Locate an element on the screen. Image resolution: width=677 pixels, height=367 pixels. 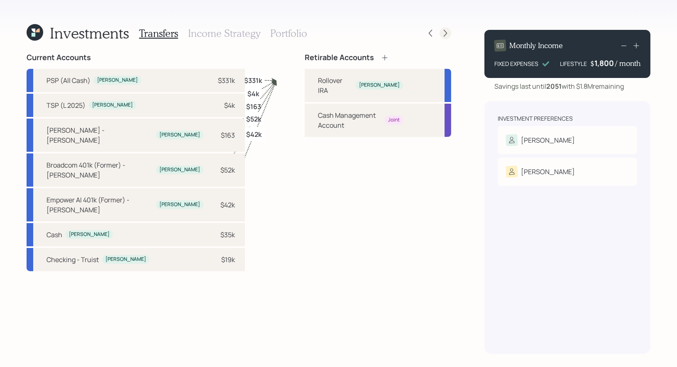
h3: Transfers is located at coordinates (159, 33).